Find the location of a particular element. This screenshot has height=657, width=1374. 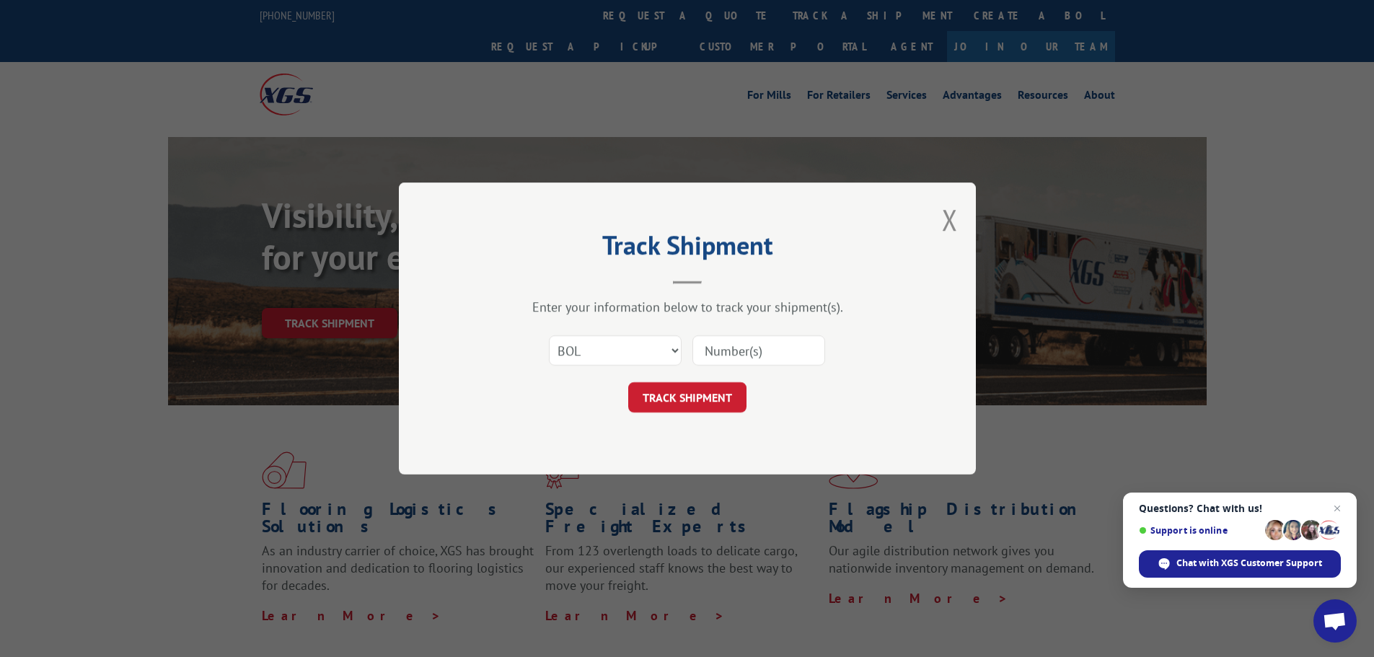

div: Enter your information below to track your shipment(s). is located at coordinates (687, 306).